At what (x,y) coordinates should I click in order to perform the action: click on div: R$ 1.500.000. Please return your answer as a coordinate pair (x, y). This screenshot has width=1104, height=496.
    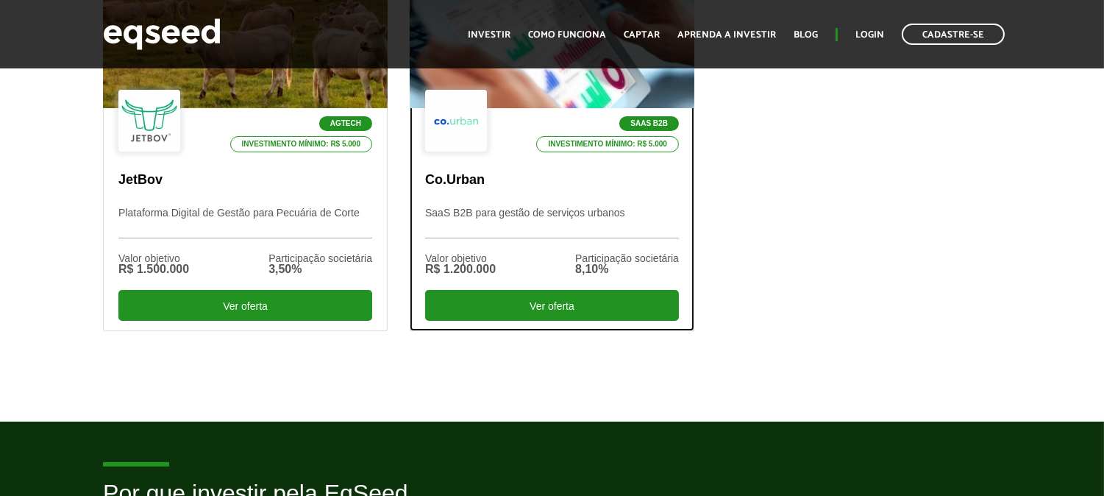
    Looking at the image, I should click on (154, 269).